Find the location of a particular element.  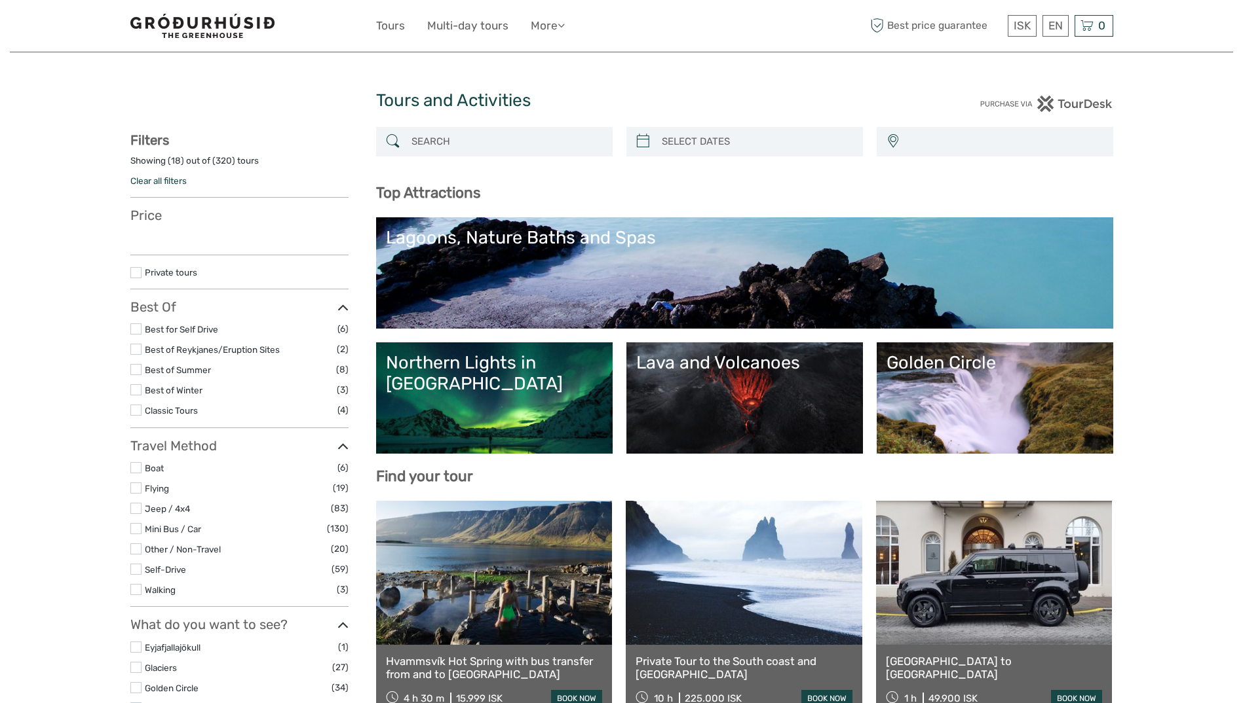

div: Lagoons, Nature Baths and Spas is located at coordinates (744, 238).